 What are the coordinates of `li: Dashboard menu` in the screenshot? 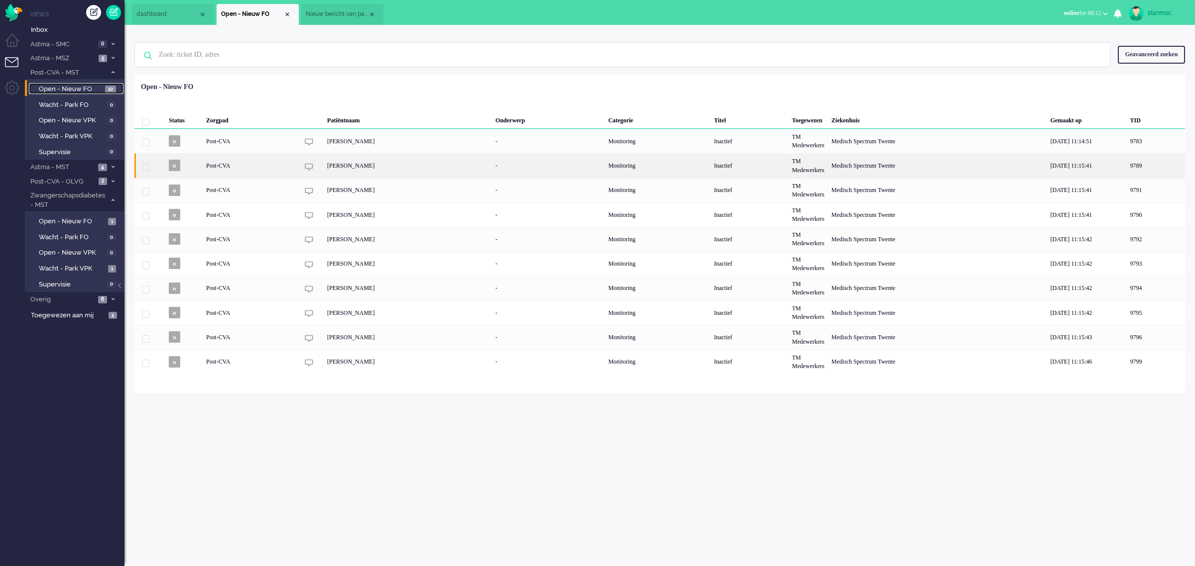 It's located at (16, 45).